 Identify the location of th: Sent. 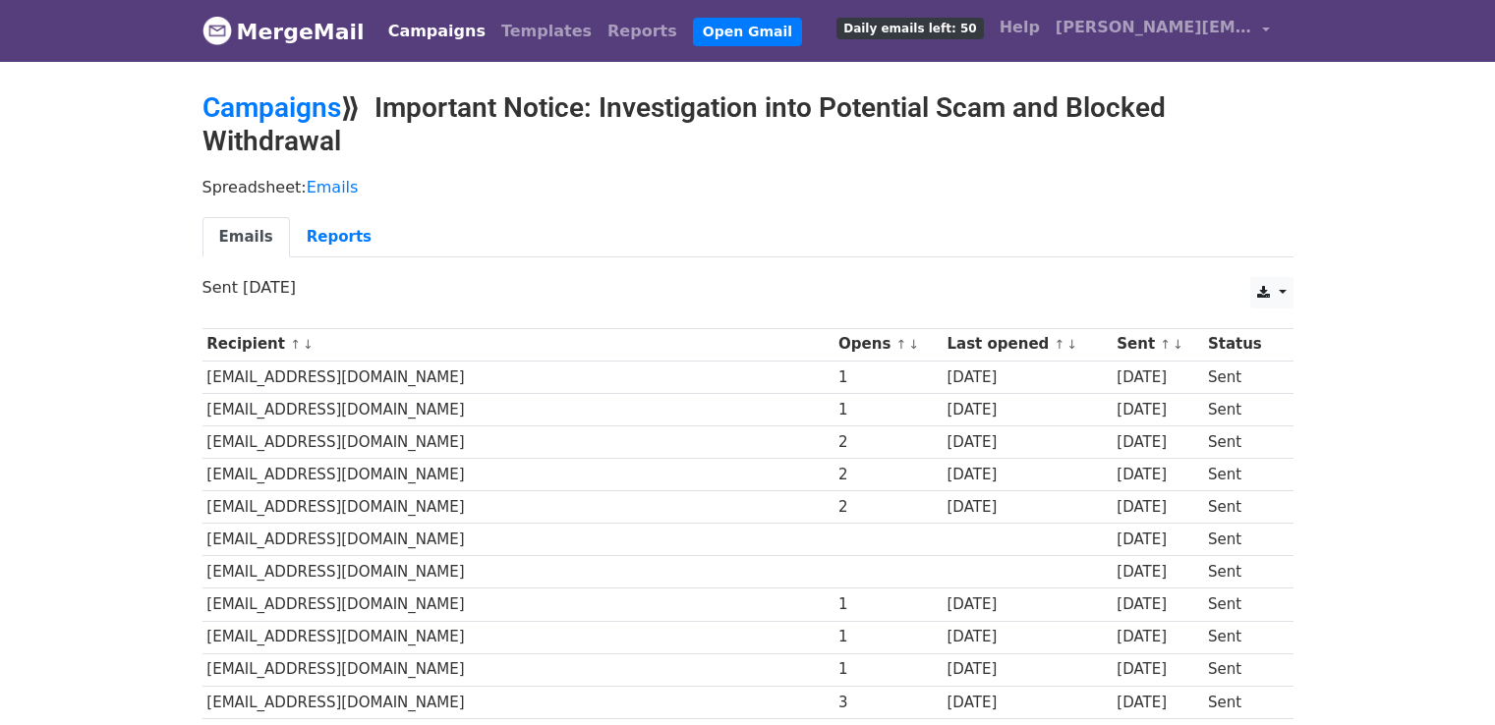
(1157, 344).